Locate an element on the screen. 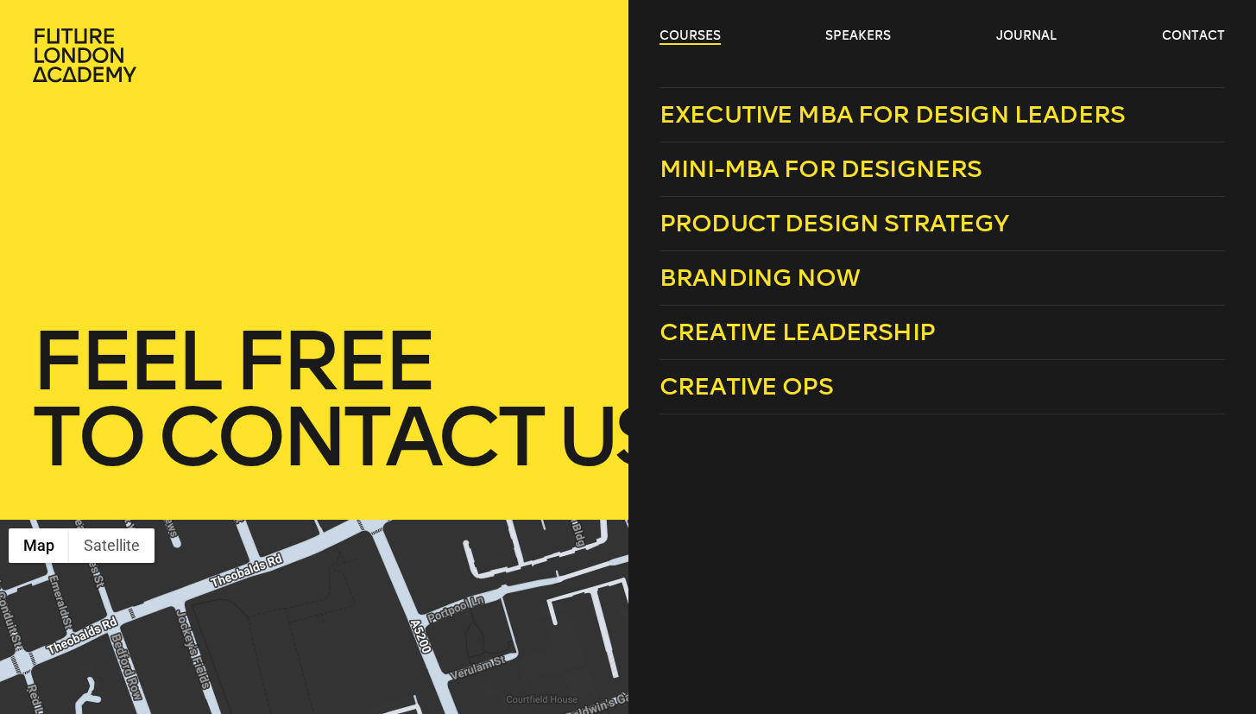  a: Creative Ops is located at coordinates (942, 387).